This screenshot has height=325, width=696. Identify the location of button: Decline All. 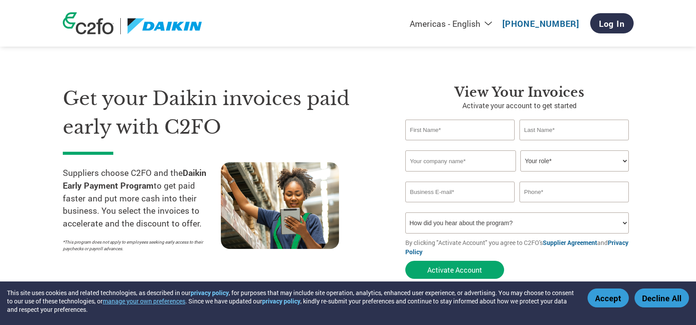
(662, 297).